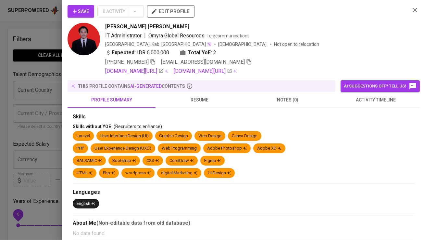  I want to click on span: Skills without YOE, so click(92, 126).